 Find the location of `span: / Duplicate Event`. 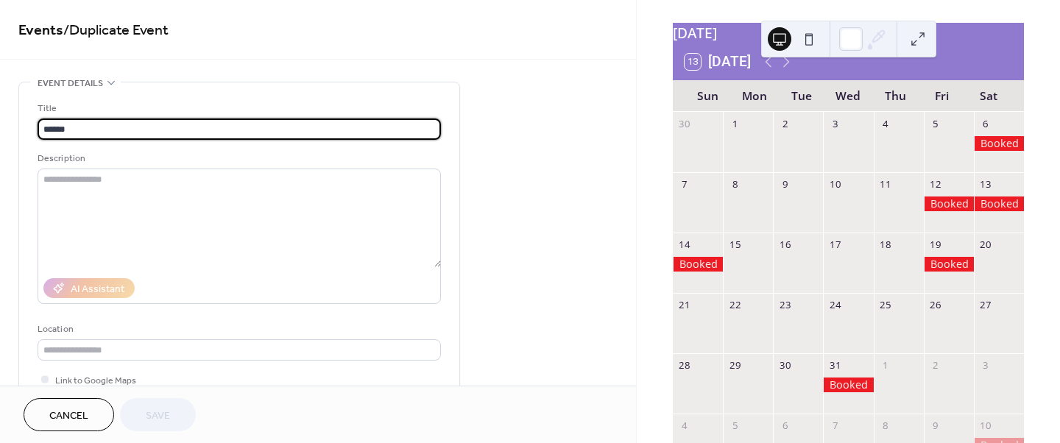

span: / Duplicate Event is located at coordinates (116, 30).